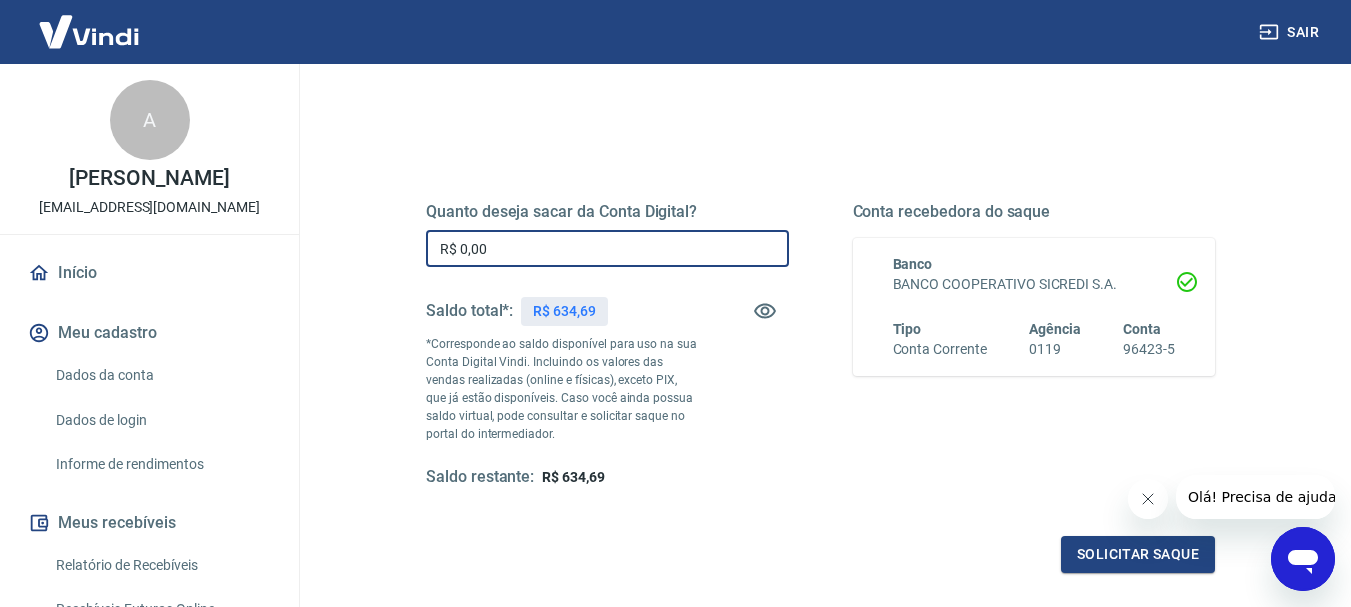  I want to click on h6: Conta Corrente, so click(940, 349).